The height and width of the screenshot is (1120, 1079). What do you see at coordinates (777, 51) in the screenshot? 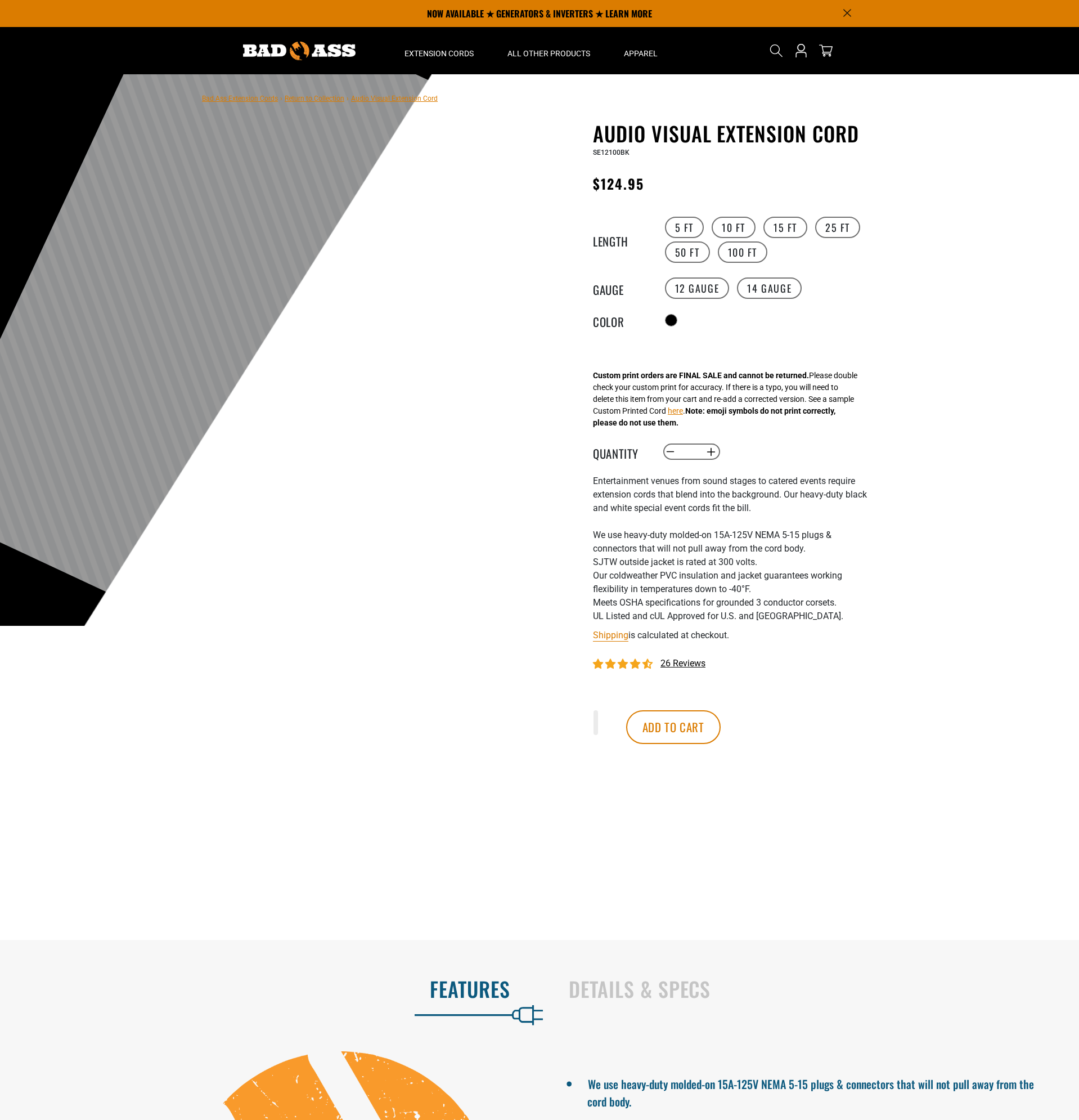
I see `summary: Search` at bounding box center [777, 51].